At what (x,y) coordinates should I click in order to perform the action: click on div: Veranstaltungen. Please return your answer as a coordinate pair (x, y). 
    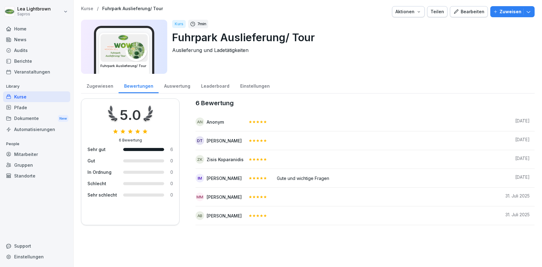
    Looking at the image, I should click on (37, 72).